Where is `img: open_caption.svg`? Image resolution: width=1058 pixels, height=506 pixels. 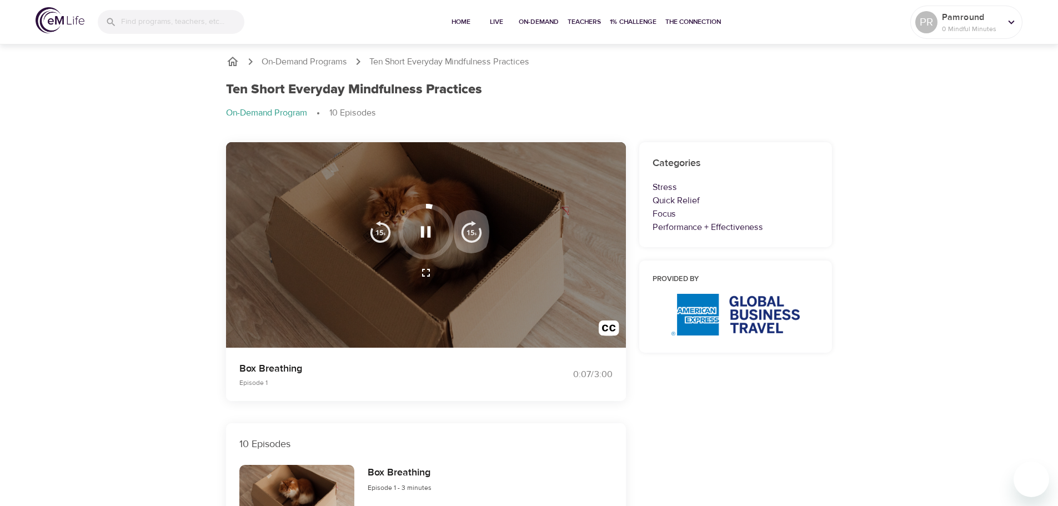 img: open_caption.svg is located at coordinates (608, 330).